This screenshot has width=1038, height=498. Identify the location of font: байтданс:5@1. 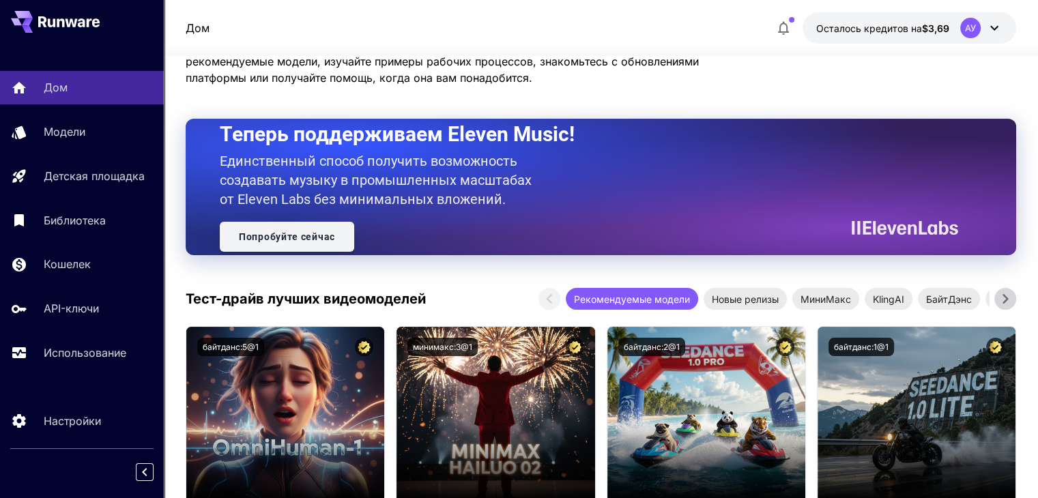
(231, 347).